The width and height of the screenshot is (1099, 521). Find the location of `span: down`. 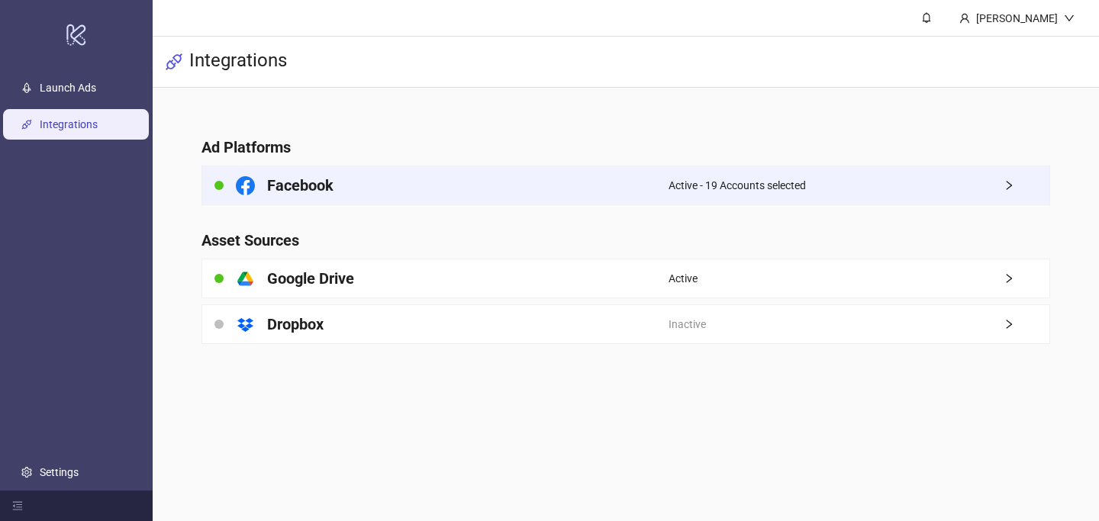

span: down is located at coordinates (1069, 18).